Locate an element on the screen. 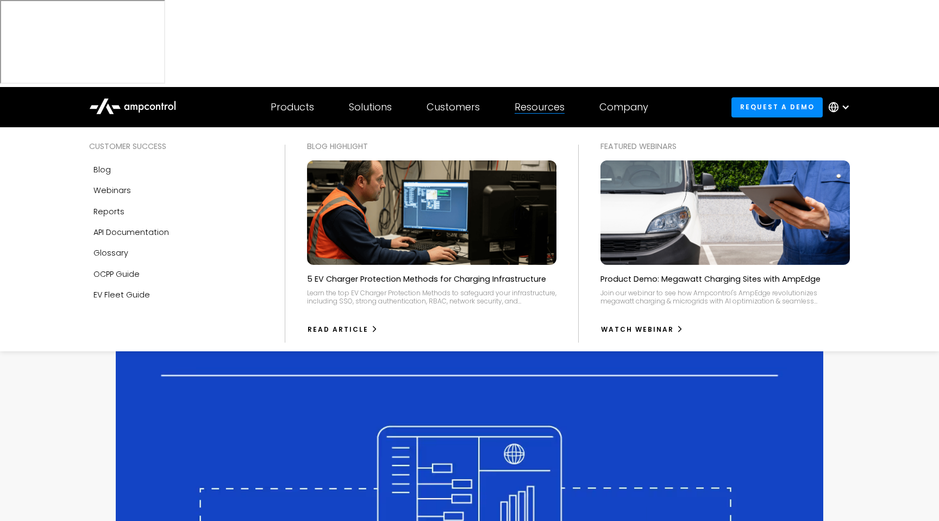 The height and width of the screenshot is (521, 939). a: Read Article is located at coordinates (343, 329).